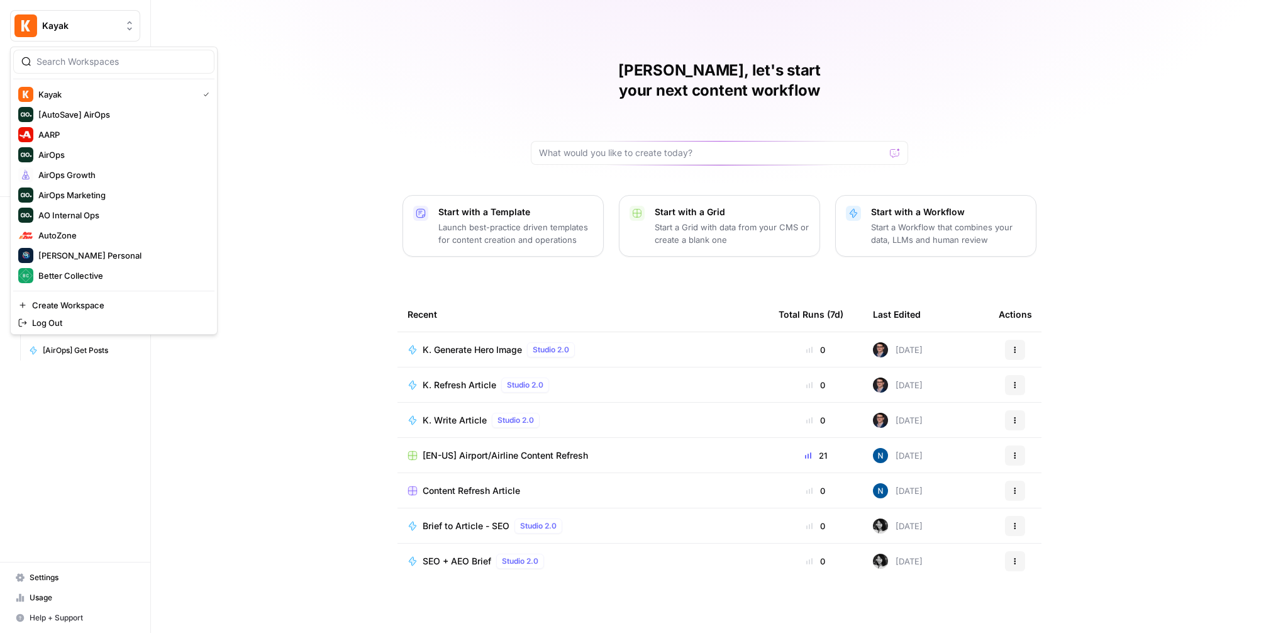 The height and width of the screenshot is (633, 1288). Describe the element at coordinates (583, 561) in the screenshot. I see `a: SEO + AEO BriefStudio 2.0` at that location.